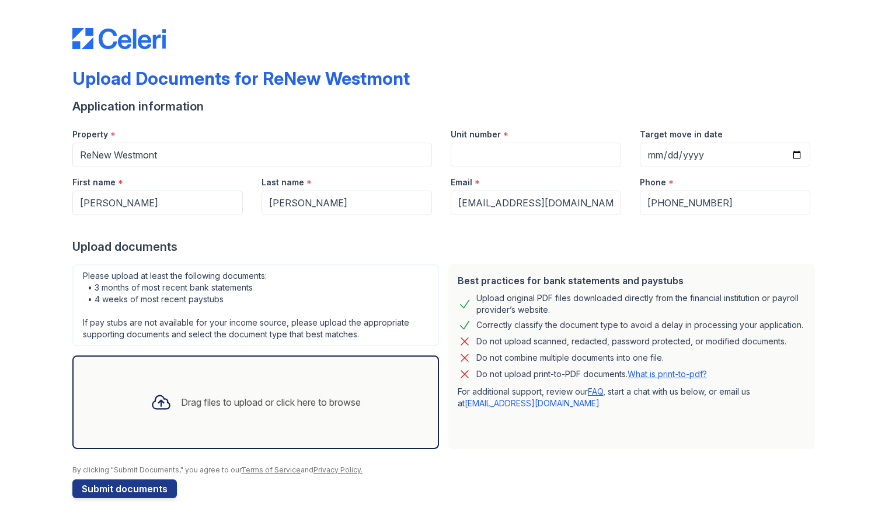  What do you see at coordinates (338, 469) in the screenshot?
I see `a: Privacy Policy.` at bounding box center [338, 469].